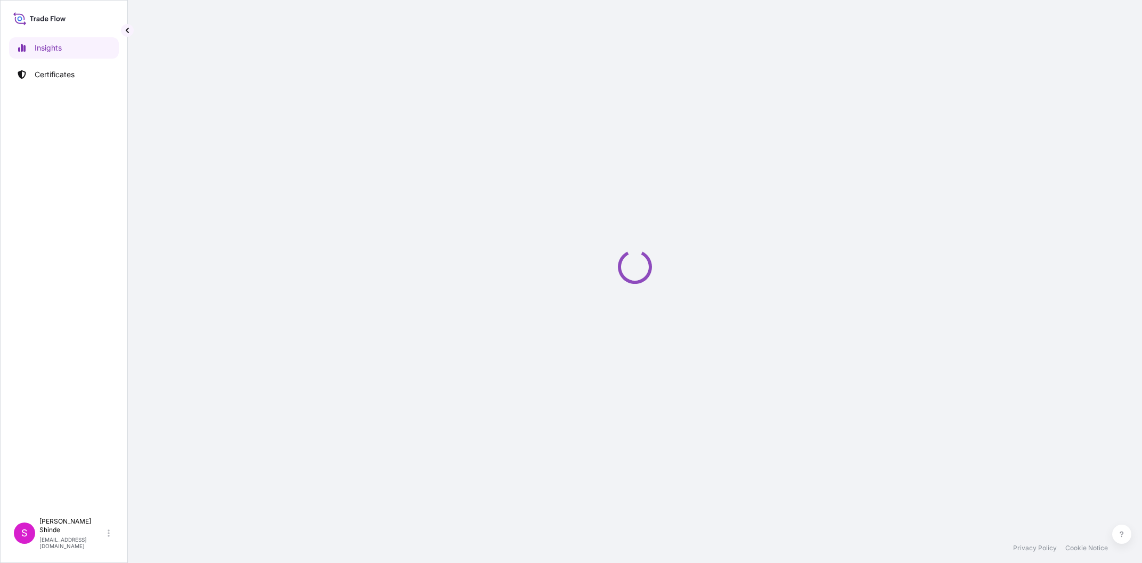  What do you see at coordinates (1035, 548) in the screenshot?
I see `a: Privacy Policy` at bounding box center [1035, 548].